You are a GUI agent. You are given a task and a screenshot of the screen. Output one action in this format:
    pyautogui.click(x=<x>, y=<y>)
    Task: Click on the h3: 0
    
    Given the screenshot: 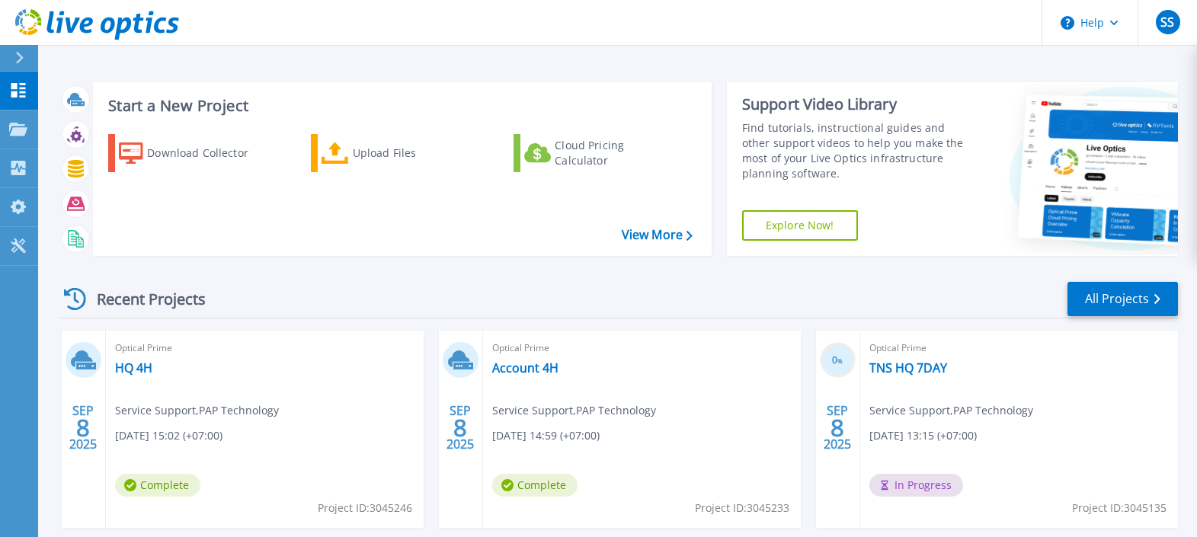 What is the action you would take?
    pyautogui.click(x=838, y=361)
    